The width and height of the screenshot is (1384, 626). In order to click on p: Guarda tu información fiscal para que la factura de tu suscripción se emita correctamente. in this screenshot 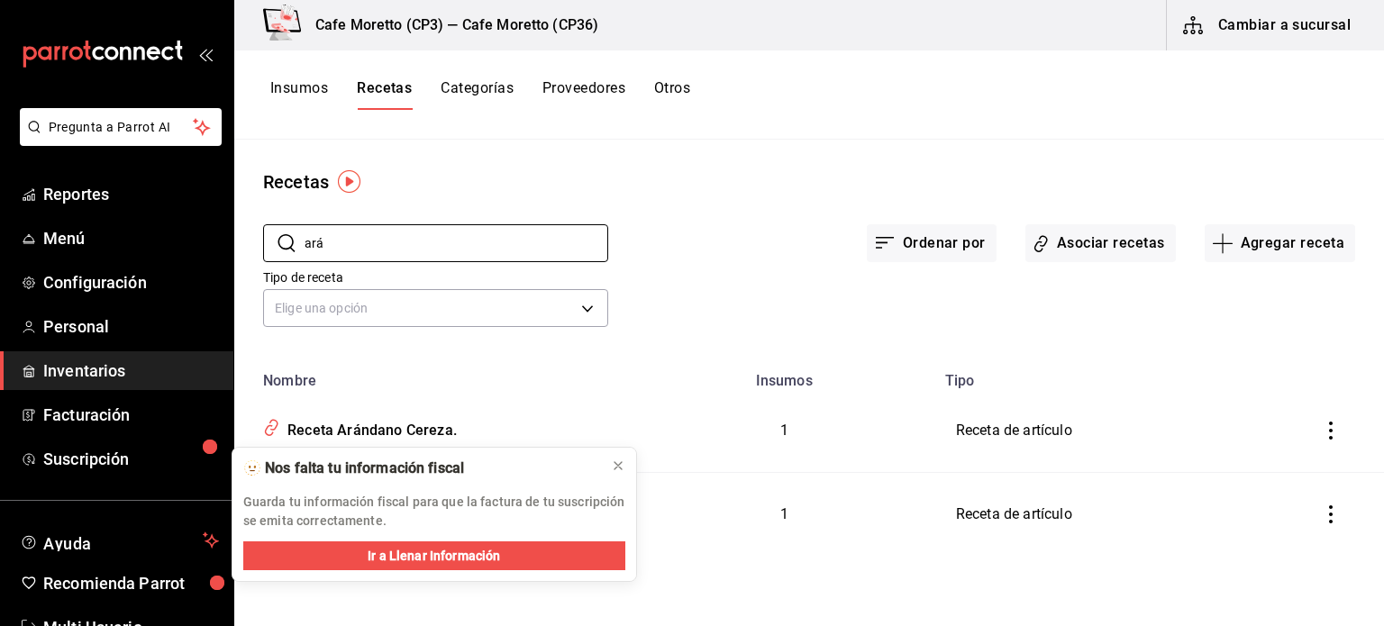, I will do `click(434, 512)`.